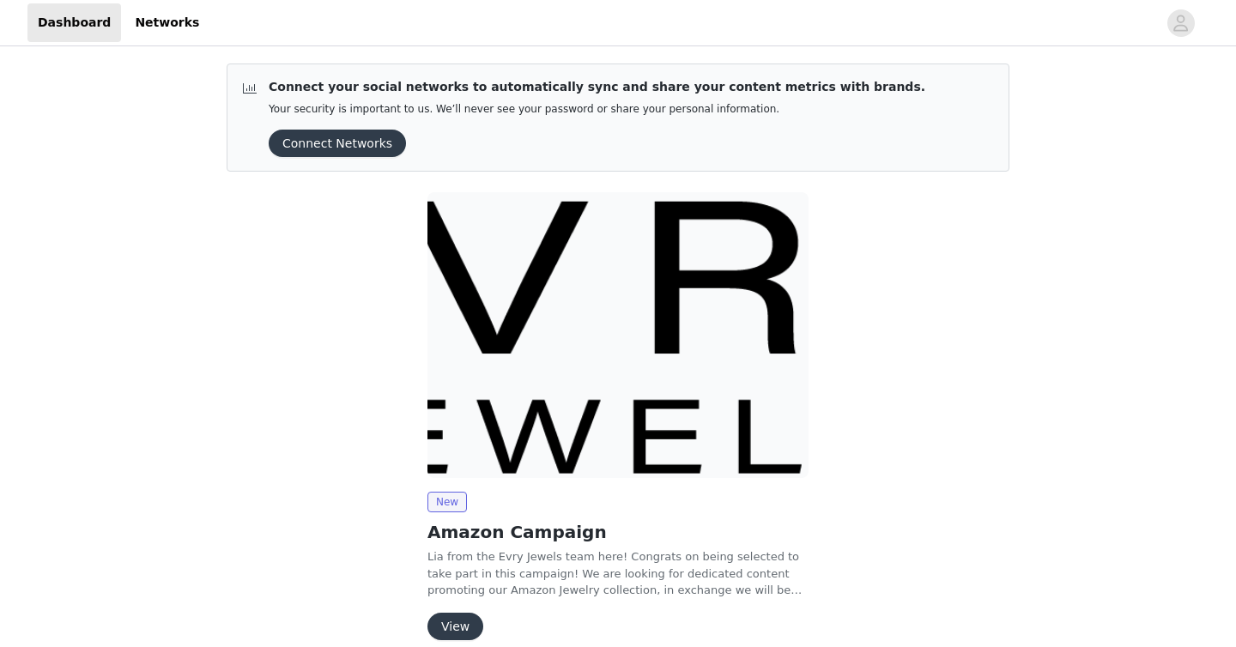 Image resolution: width=1236 pixels, height=647 pixels. I want to click on span: New, so click(447, 502).